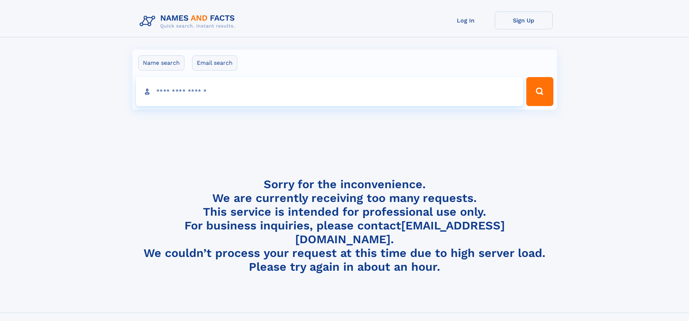 The height and width of the screenshot is (321, 689). What do you see at coordinates (161, 63) in the screenshot?
I see `label: Name search` at bounding box center [161, 63].